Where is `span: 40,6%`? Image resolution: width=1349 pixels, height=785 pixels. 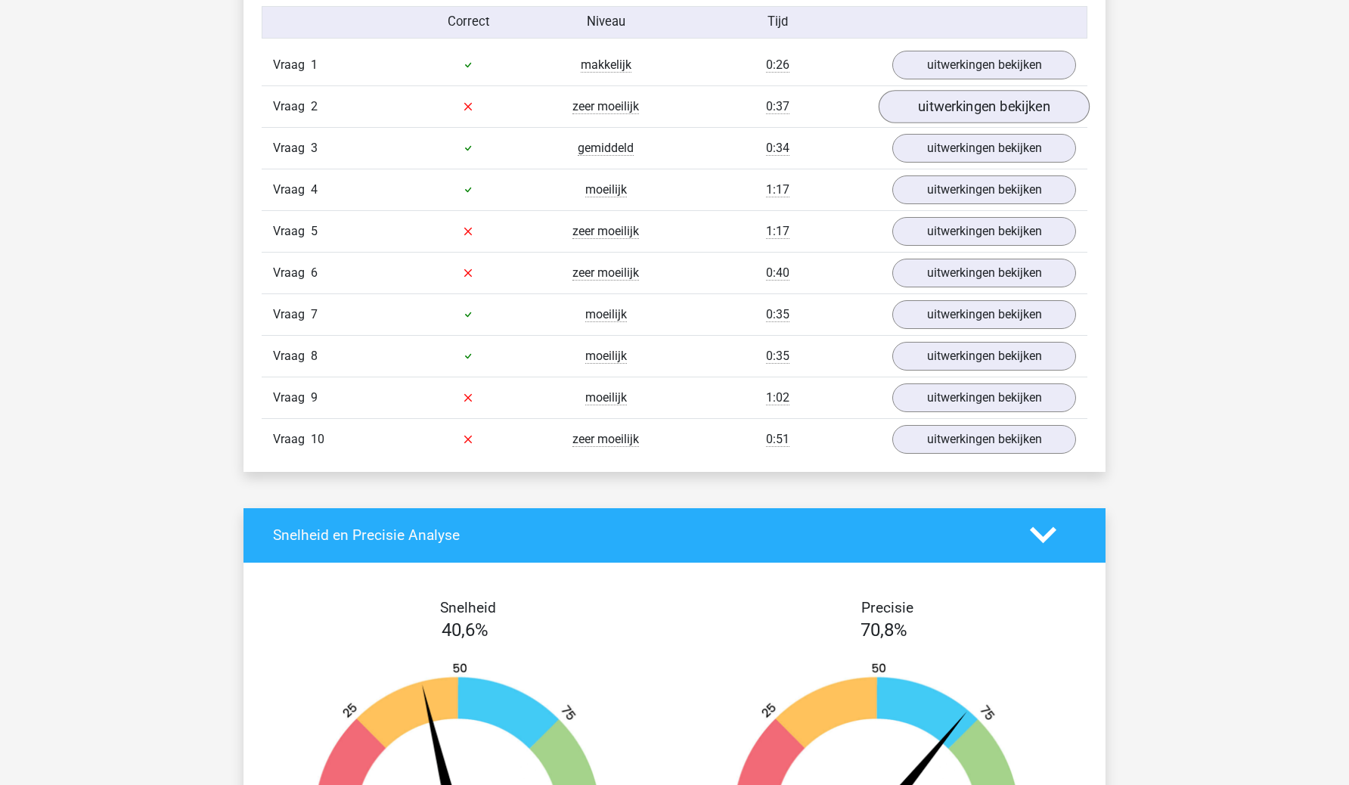 span: 40,6% is located at coordinates (465, 630).